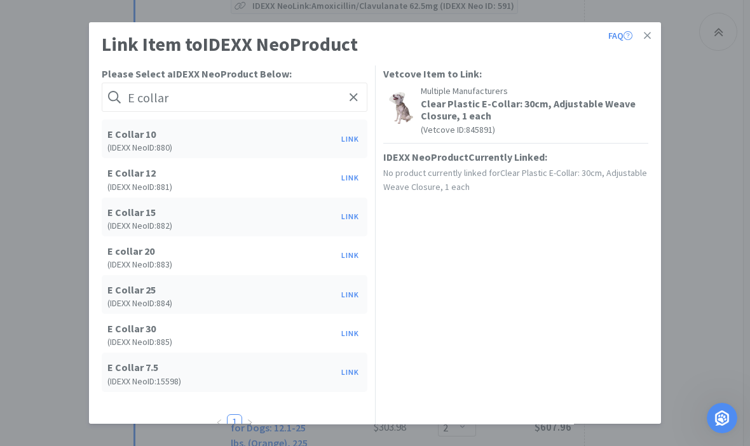 The width and height of the screenshot is (750, 446). What do you see at coordinates (221, 381) in the screenshot?
I see `h6: ( IDEXX Neo ID: 15598 )` at bounding box center [221, 381].